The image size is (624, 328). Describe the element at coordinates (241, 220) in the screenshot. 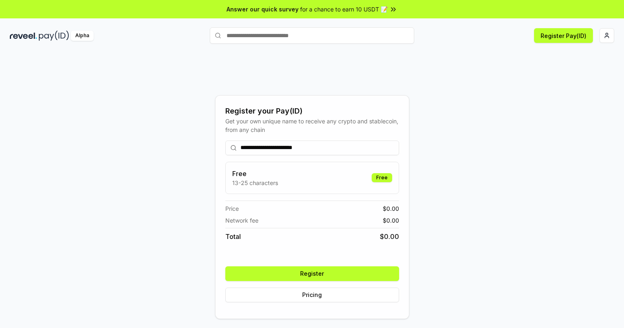

I see `span: Network fee` at that location.